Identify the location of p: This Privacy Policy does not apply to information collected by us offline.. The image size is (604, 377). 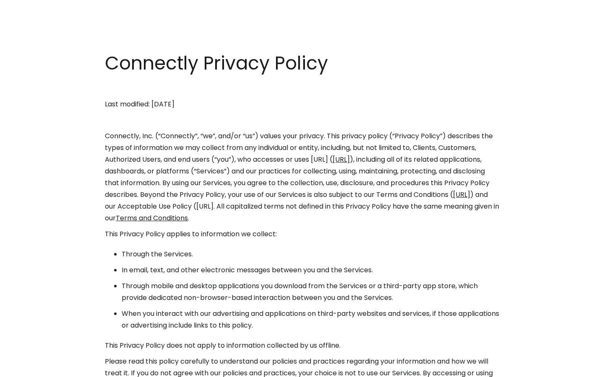
(302, 346).